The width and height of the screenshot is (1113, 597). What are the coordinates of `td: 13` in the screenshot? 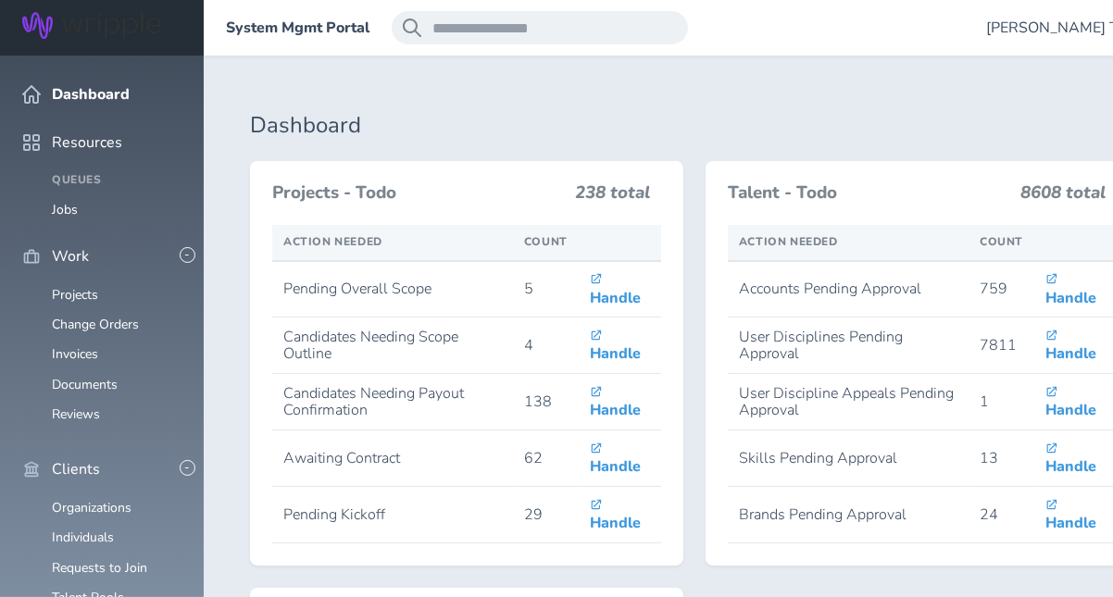 It's located at (1001, 458).